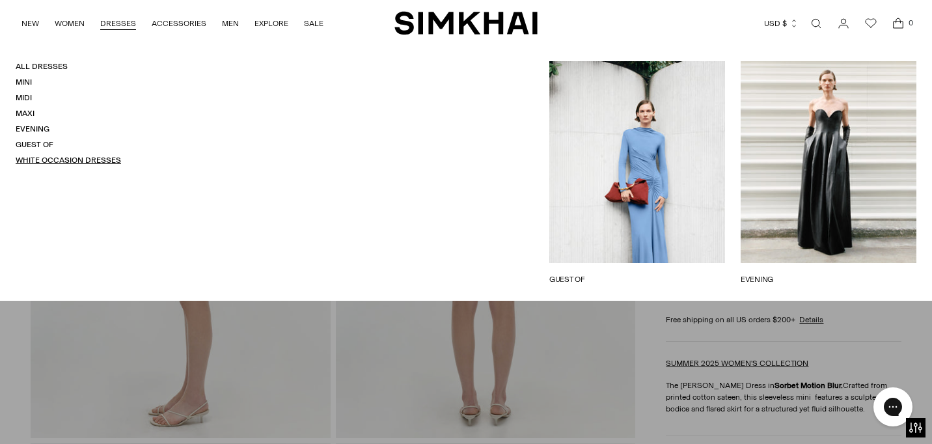  Describe the element at coordinates (30, 23) in the screenshot. I see `a: NEW` at that location.